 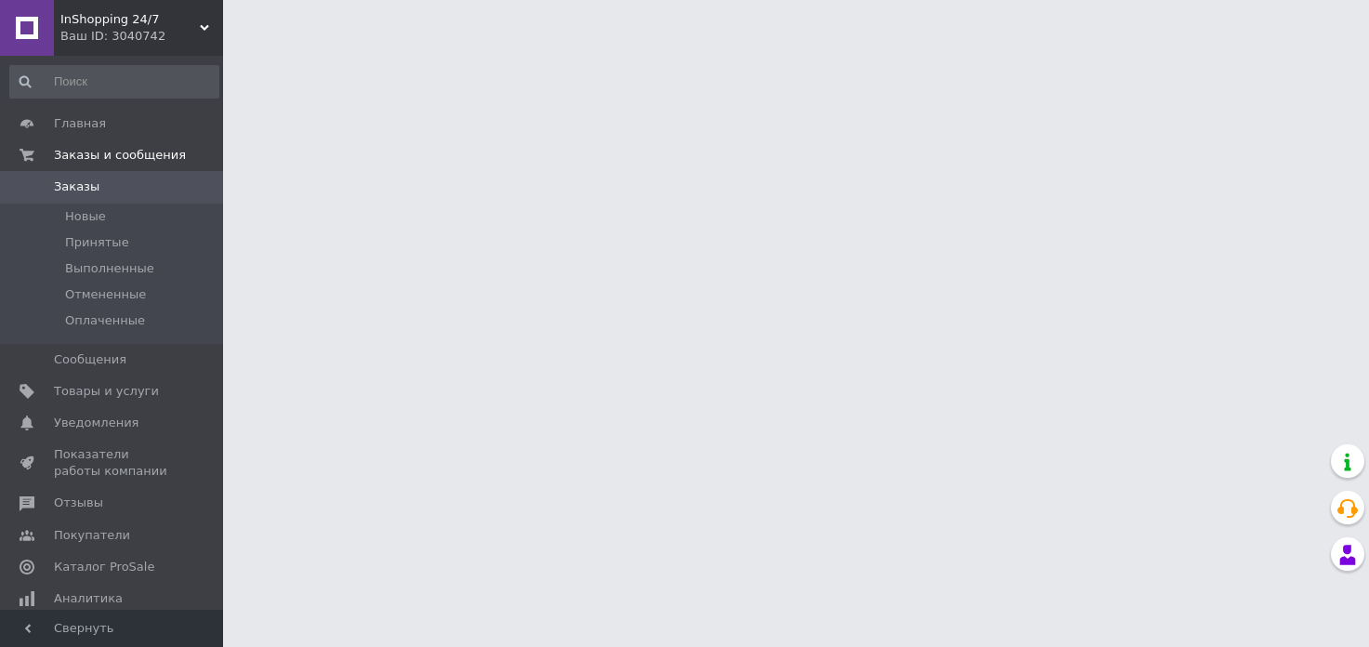 I want to click on span: Показатели работы компании, so click(x=112, y=463).